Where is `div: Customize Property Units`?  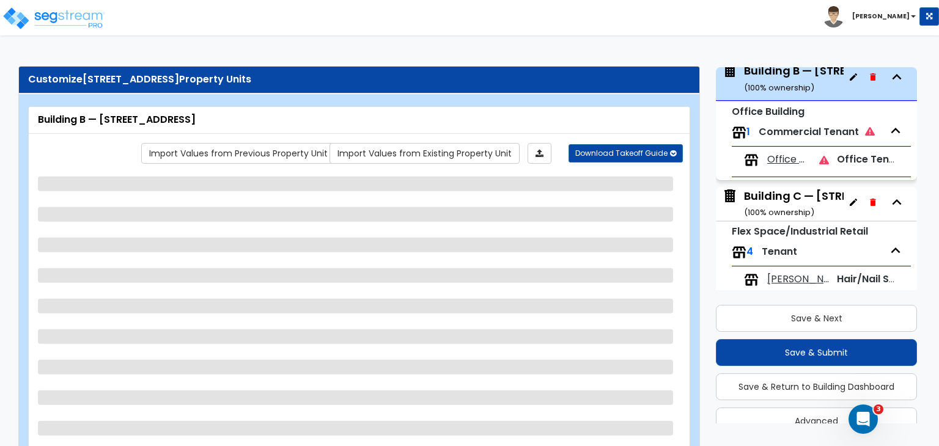 div: Customize Property Units is located at coordinates (359, 79).